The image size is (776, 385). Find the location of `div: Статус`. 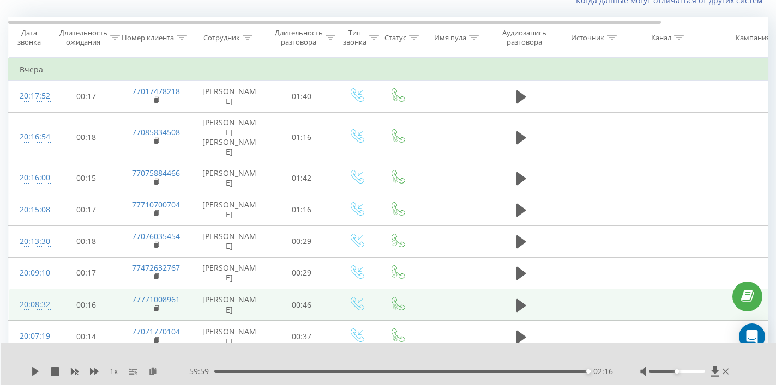

div: Статус is located at coordinates (395, 38).